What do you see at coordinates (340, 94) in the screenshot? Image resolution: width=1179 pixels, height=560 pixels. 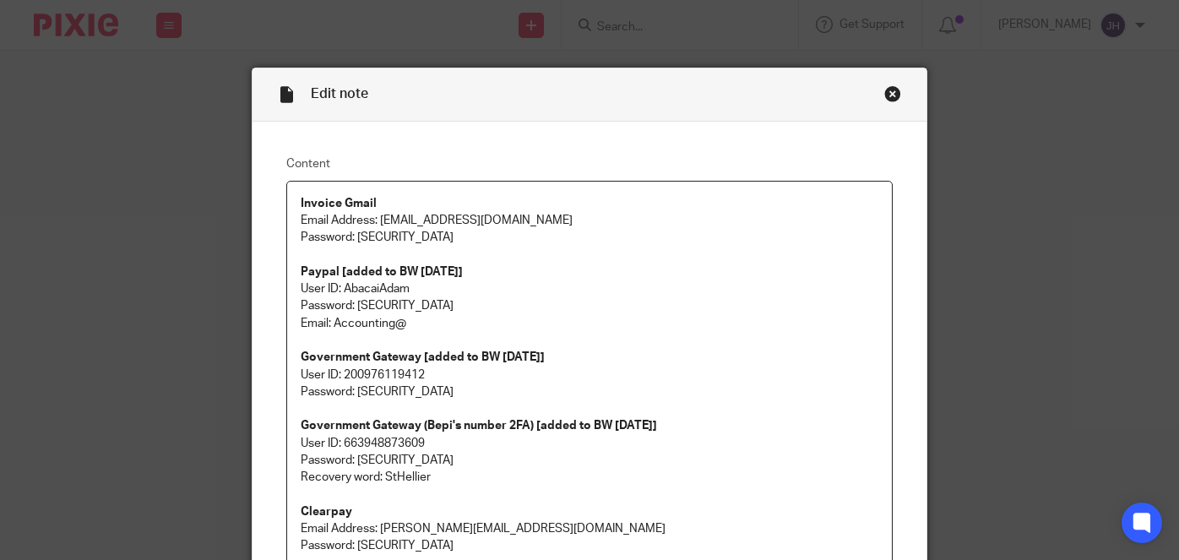 I see `span: Edit note` at bounding box center [340, 94].